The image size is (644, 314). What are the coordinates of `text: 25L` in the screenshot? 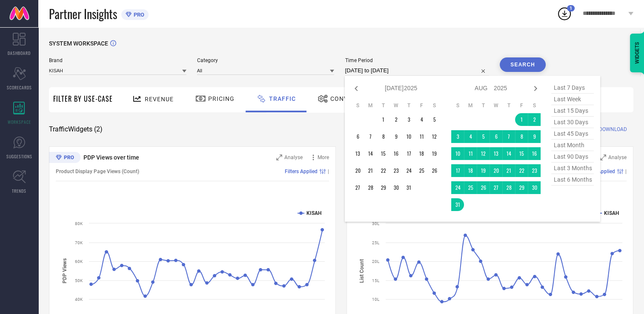 It's located at (376, 243).